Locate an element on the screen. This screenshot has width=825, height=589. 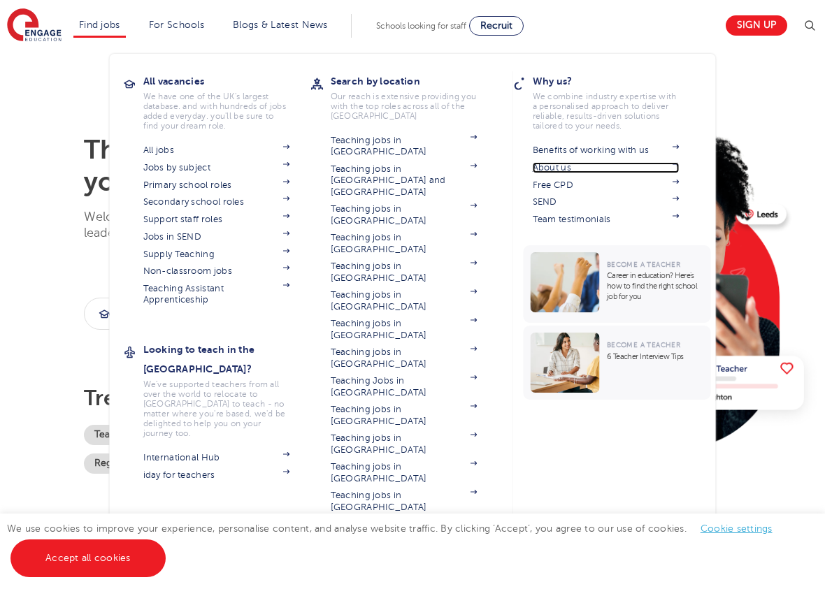
span: We use cookies to improve your experience, personalise content, and analyse website traffic. By c... is located at coordinates (396, 543).